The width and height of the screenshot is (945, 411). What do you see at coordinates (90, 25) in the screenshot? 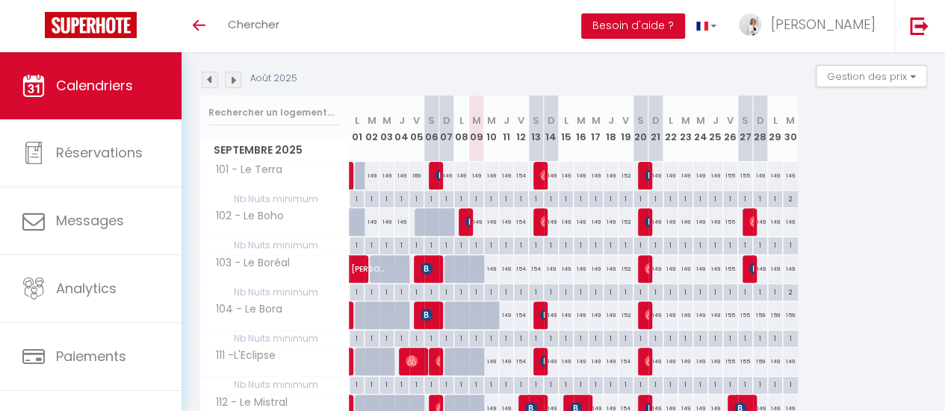
I see `img: Super Booking` at bounding box center [90, 25].